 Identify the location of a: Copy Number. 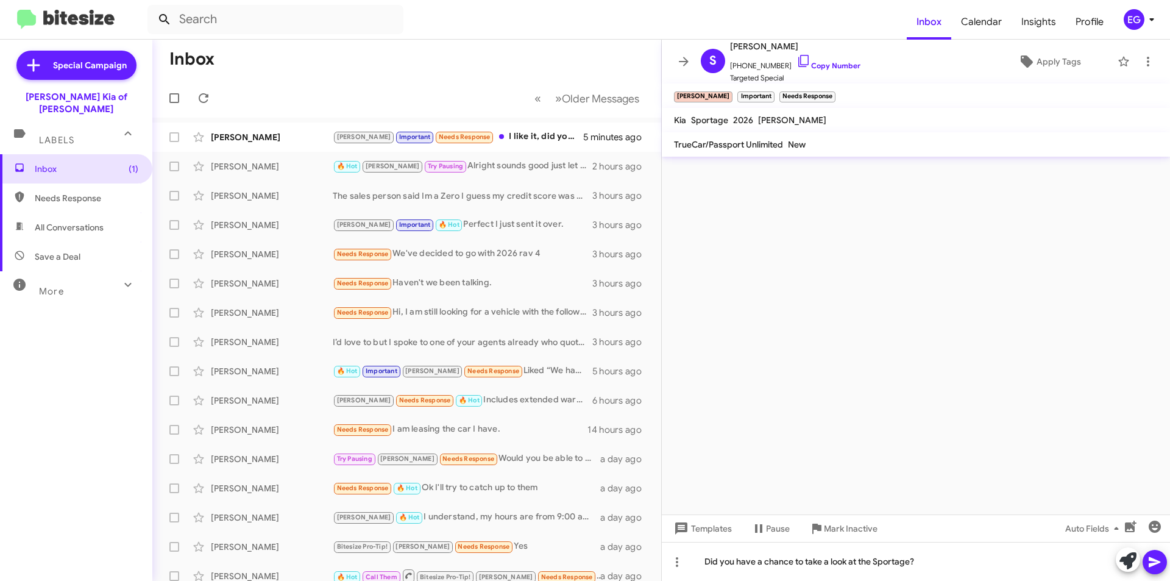
(828, 65).